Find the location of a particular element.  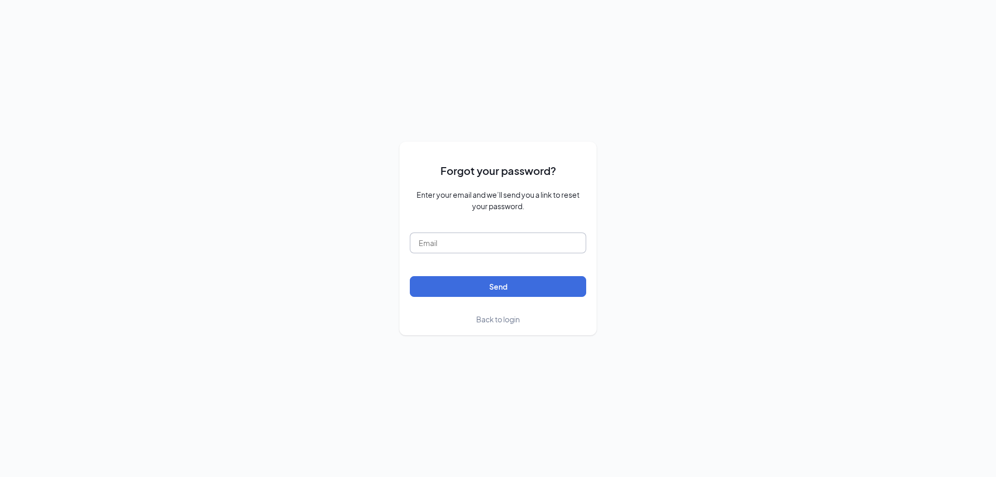

span: Enter your email and we’ll send you a link to reset your password. is located at coordinates (498, 200).